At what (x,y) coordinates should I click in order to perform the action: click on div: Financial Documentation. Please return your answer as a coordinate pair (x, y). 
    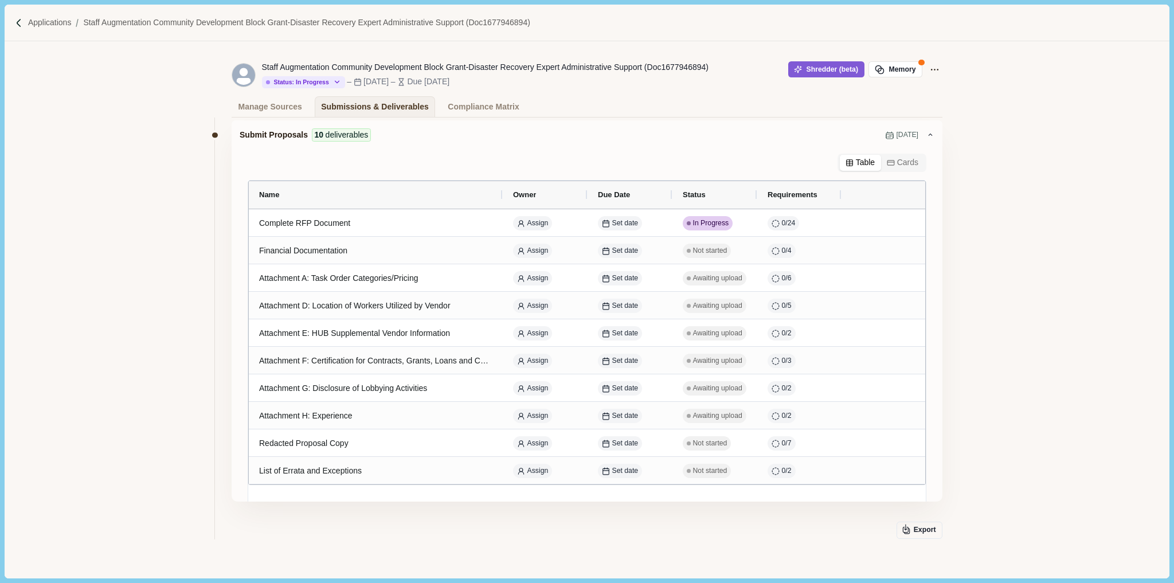
    Looking at the image, I should click on (376, 251).